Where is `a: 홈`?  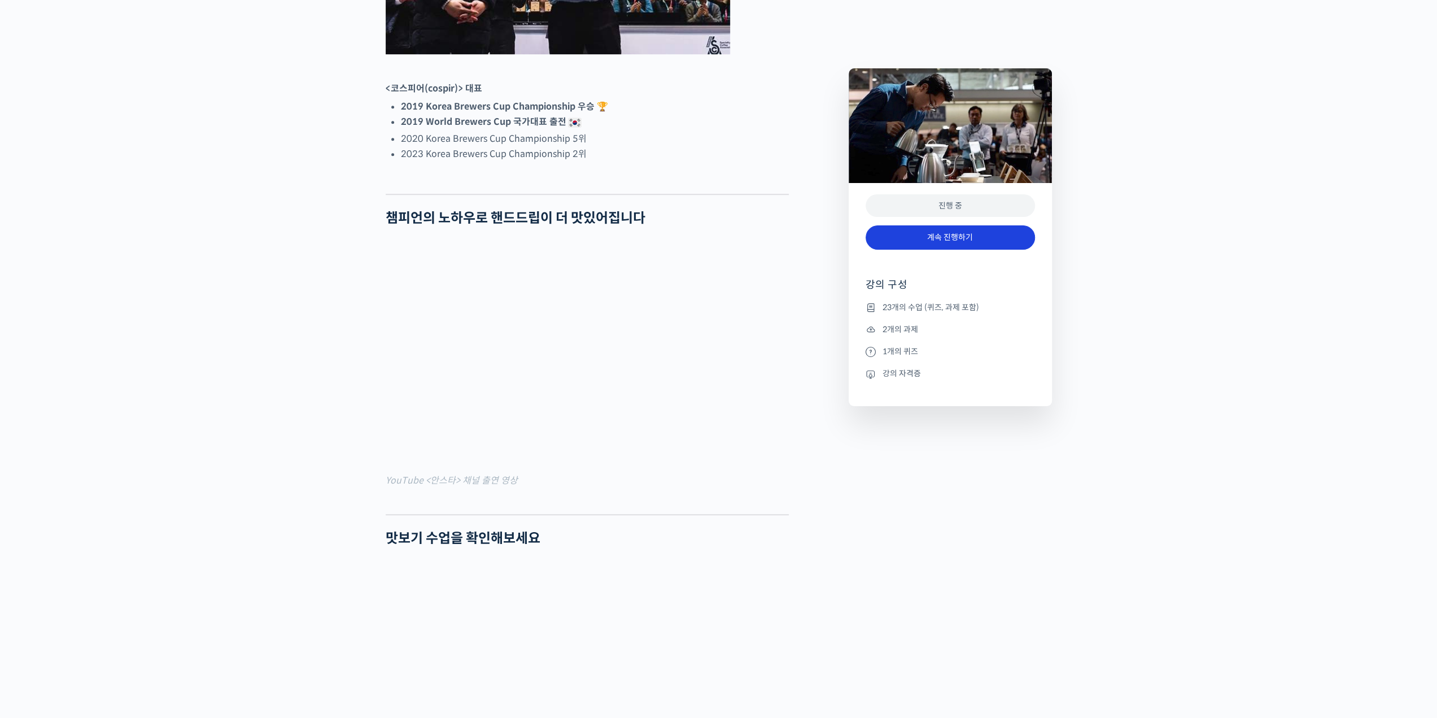
a: 홈 is located at coordinates (39, 372).